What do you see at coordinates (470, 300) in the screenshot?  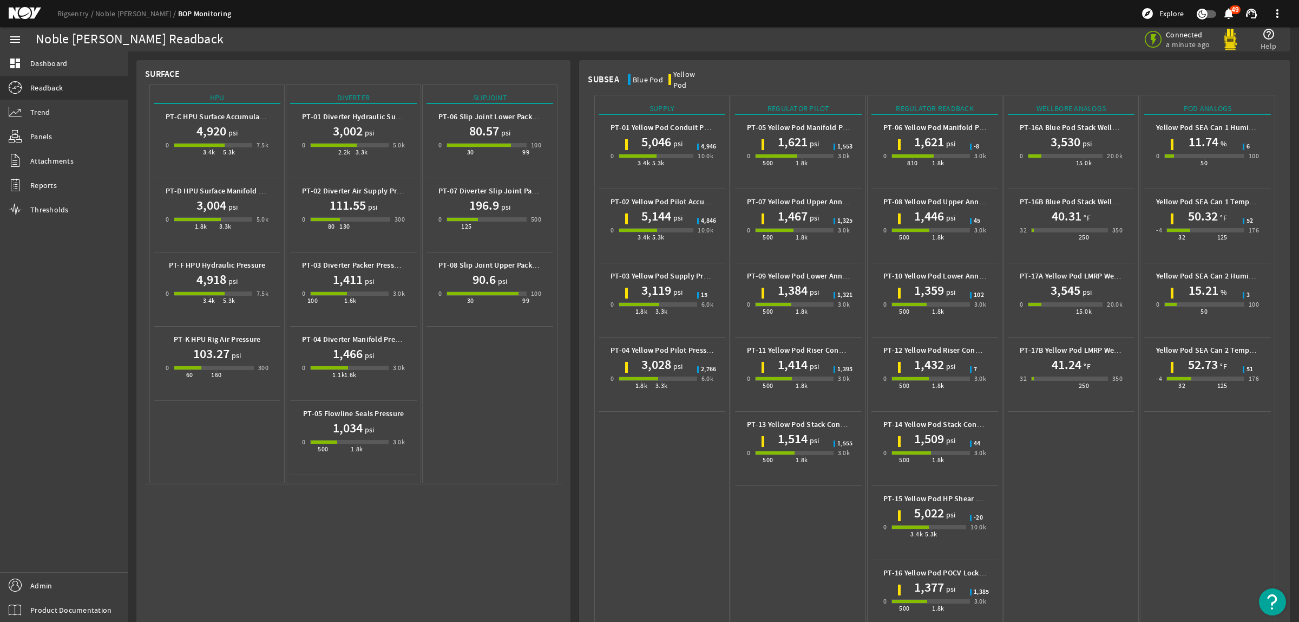 I see `div: 30` at bounding box center [470, 300].